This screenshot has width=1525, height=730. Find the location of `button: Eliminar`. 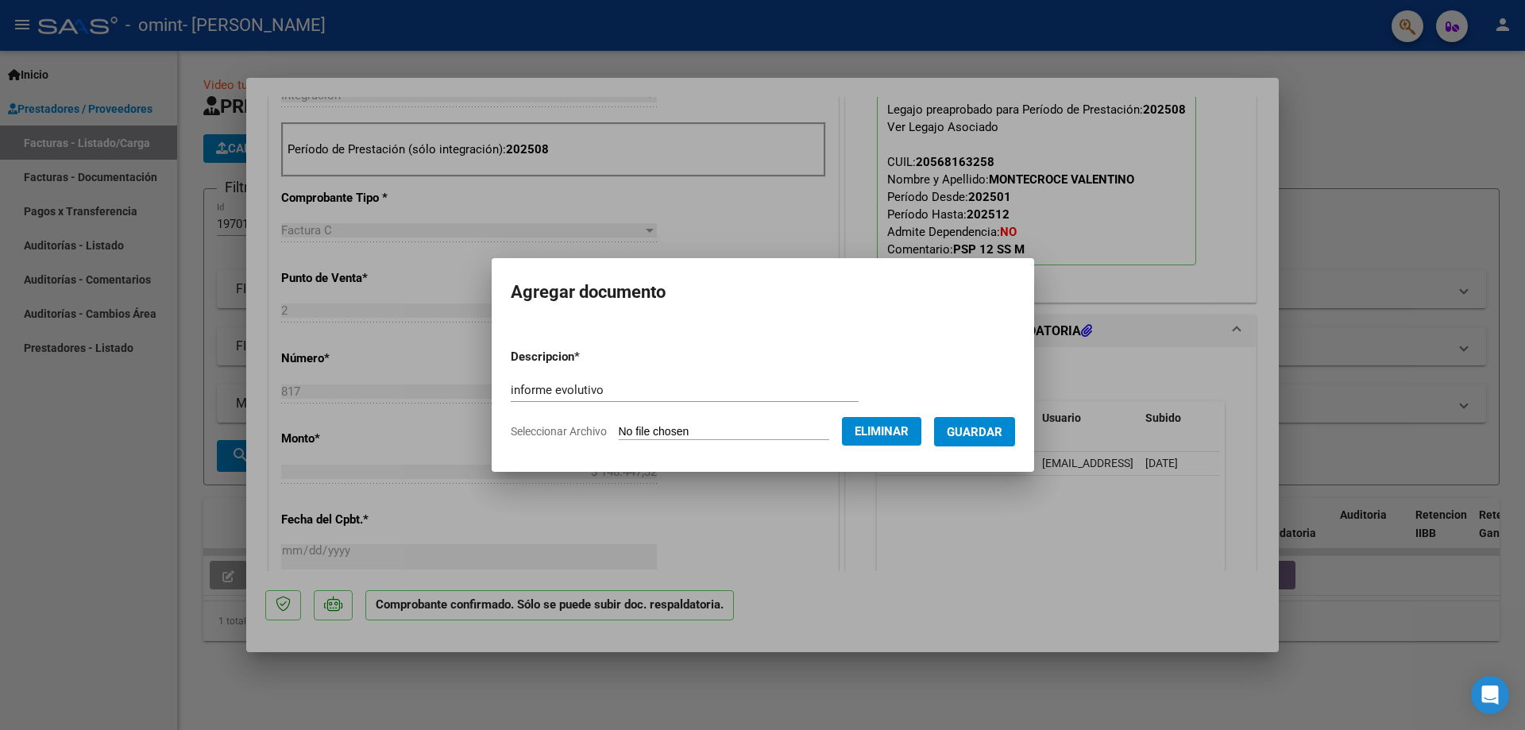

button: Eliminar is located at coordinates (882, 431).